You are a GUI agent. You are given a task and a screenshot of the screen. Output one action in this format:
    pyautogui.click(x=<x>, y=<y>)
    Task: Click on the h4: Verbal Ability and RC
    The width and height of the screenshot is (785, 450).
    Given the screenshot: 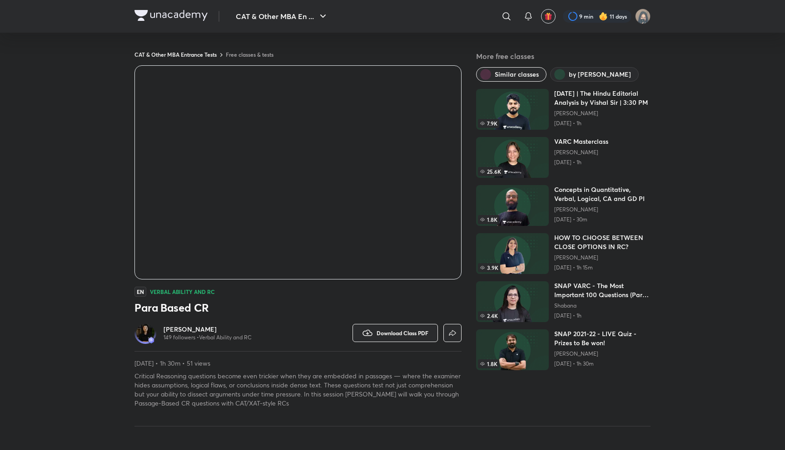 What is the action you would take?
    pyautogui.click(x=182, y=292)
    